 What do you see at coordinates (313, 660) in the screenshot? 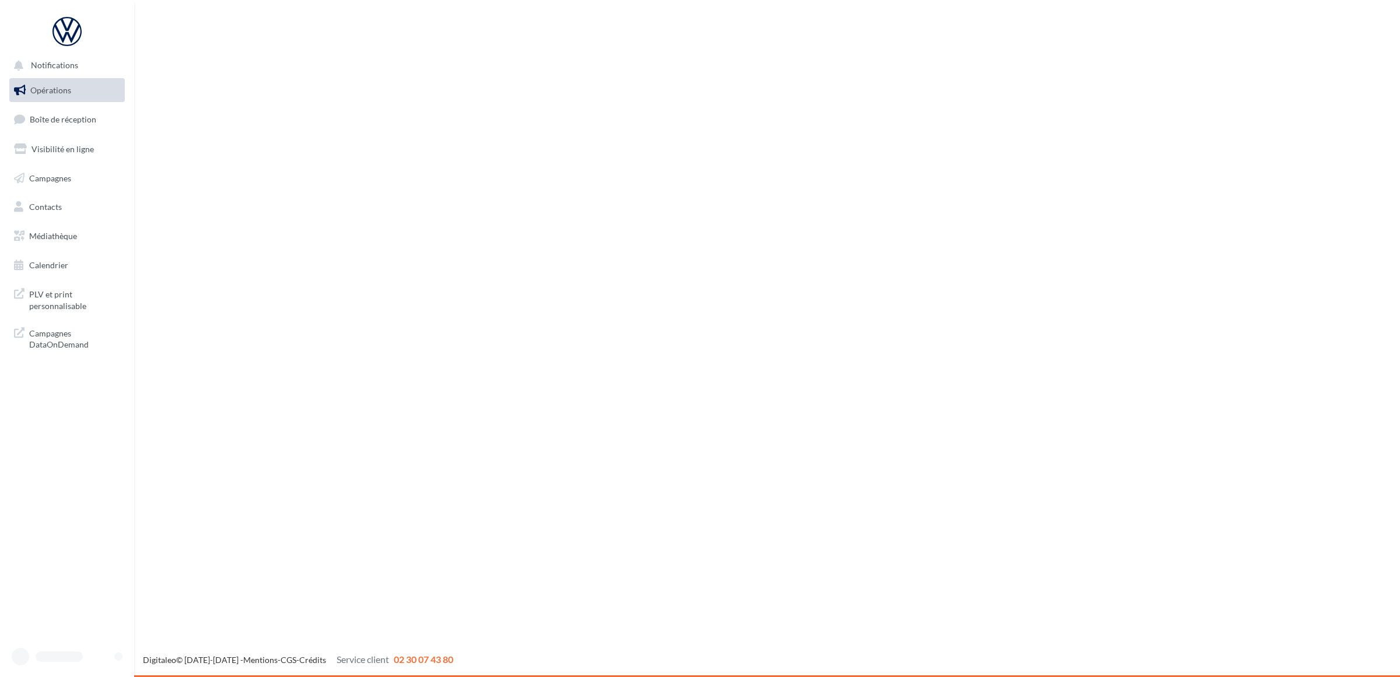
I see `a: Crédits` at bounding box center [313, 660].